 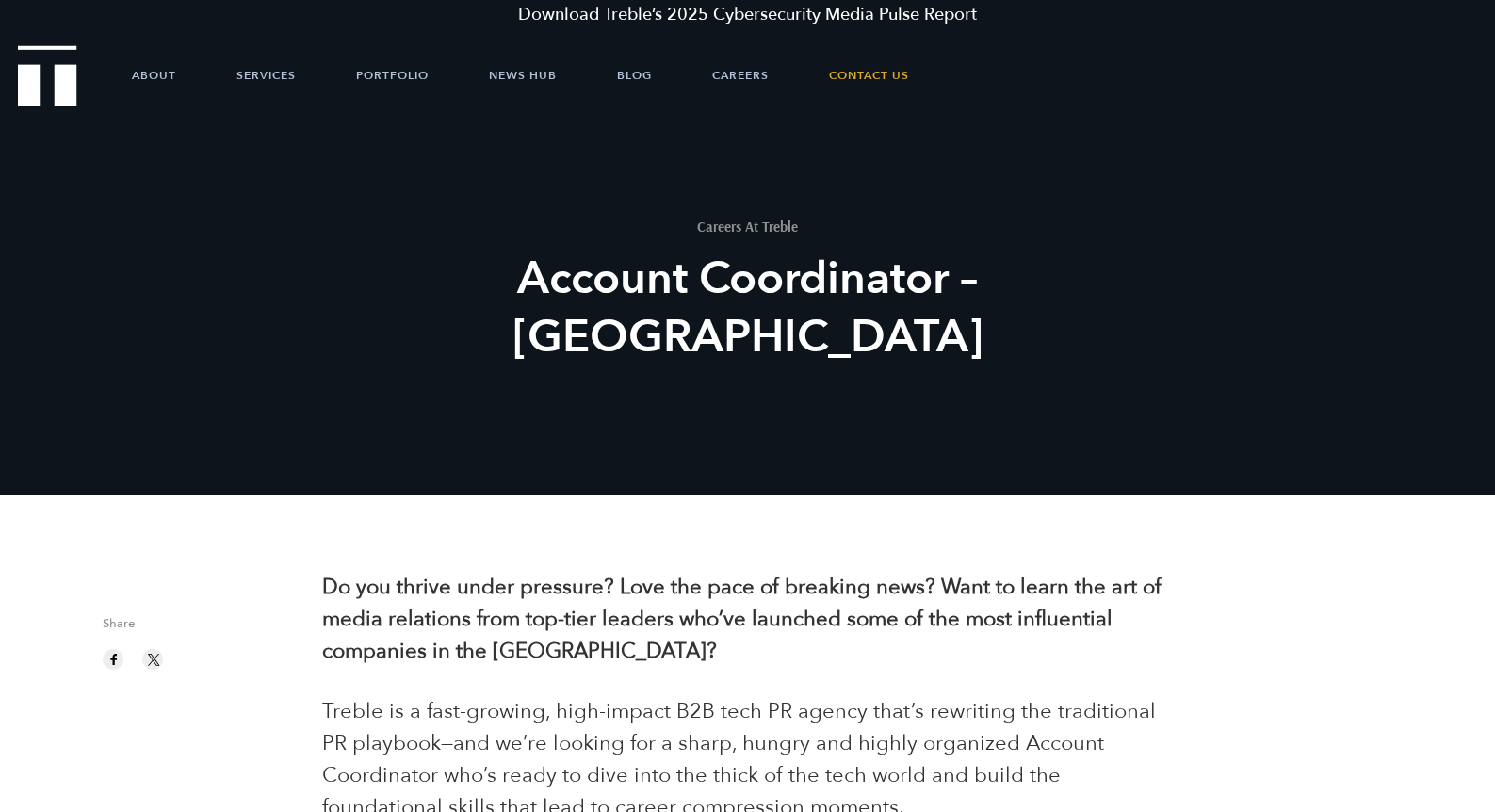 What do you see at coordinates (265, 75) in the screenshot?
I see `a: Services` at bounding box center [265, 75].